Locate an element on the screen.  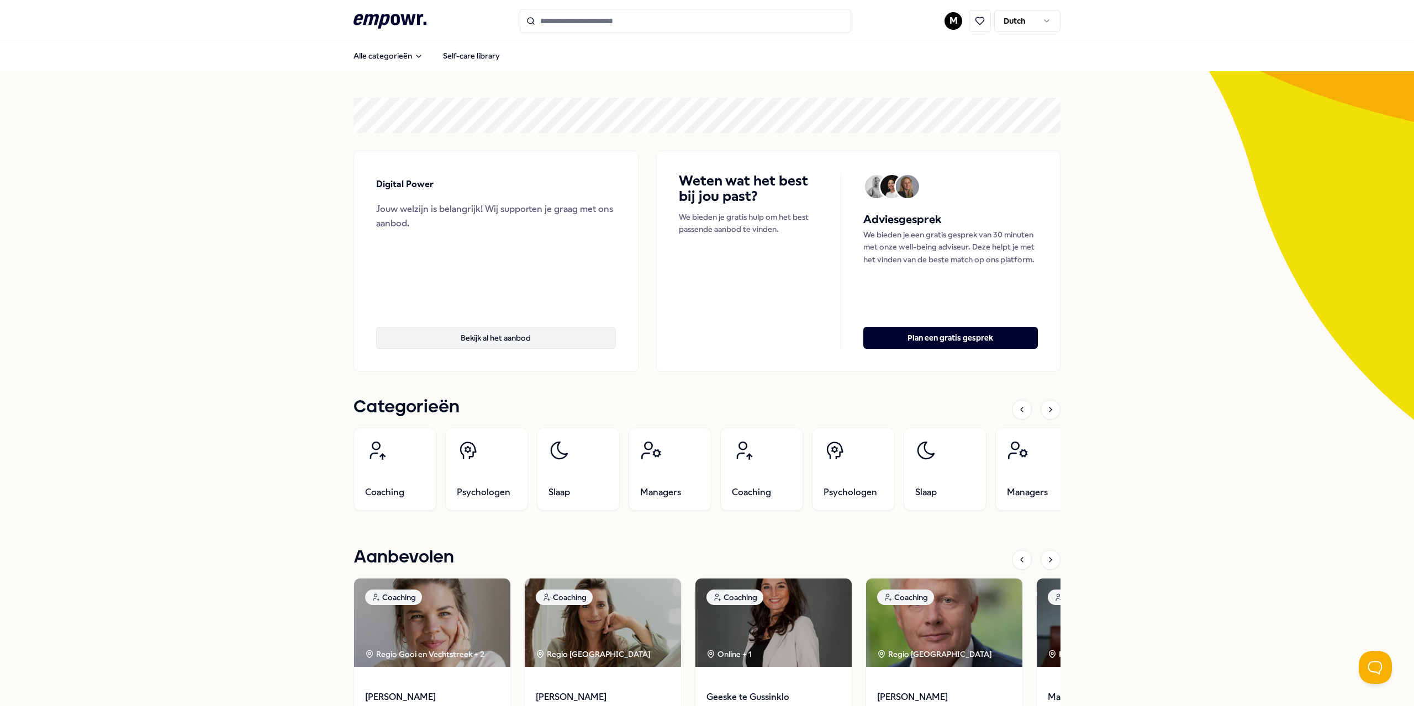
button: Bekijk al het aanbod is located at coordinates (496, 338).